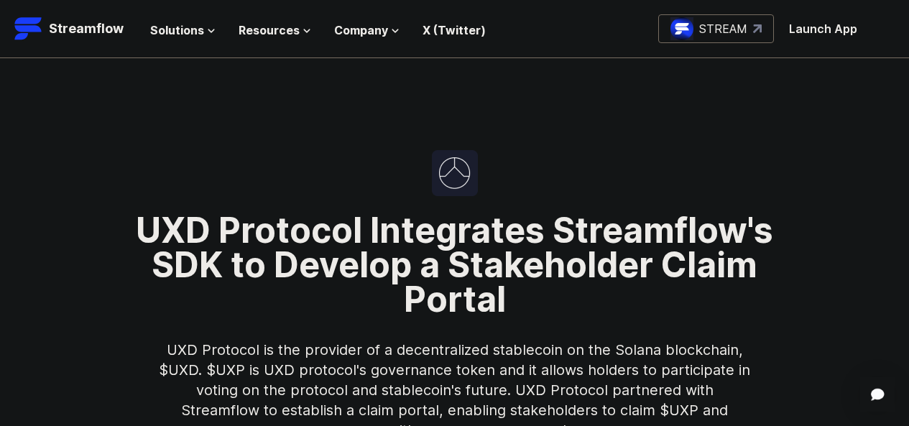  I want to click on img: UXD Protocol, so click(455, 173).